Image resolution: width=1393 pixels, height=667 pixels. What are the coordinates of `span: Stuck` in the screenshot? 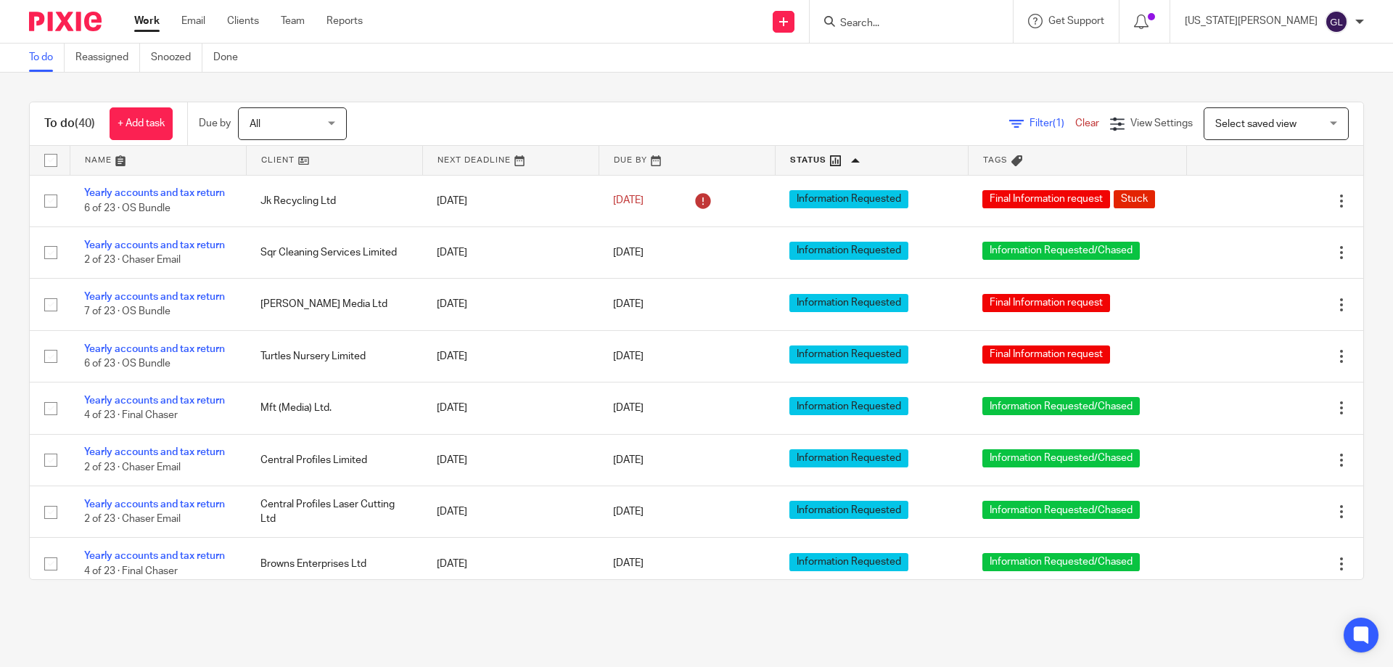 It's located at (1134, 199).